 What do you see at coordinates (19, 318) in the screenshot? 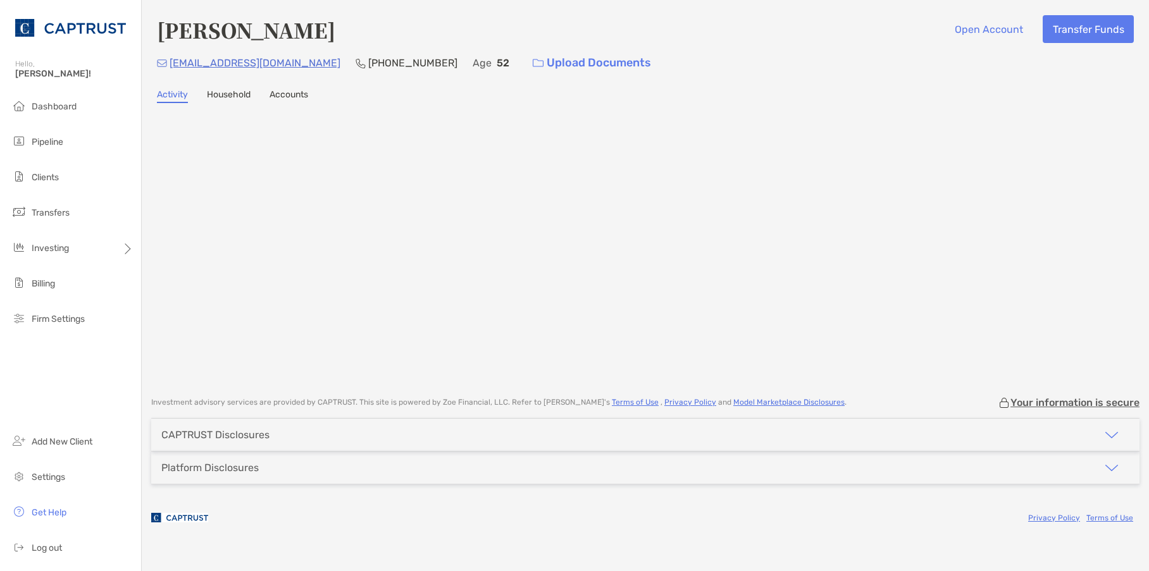
I see `img: firm-settings icon` at bounding box center [19, 318].